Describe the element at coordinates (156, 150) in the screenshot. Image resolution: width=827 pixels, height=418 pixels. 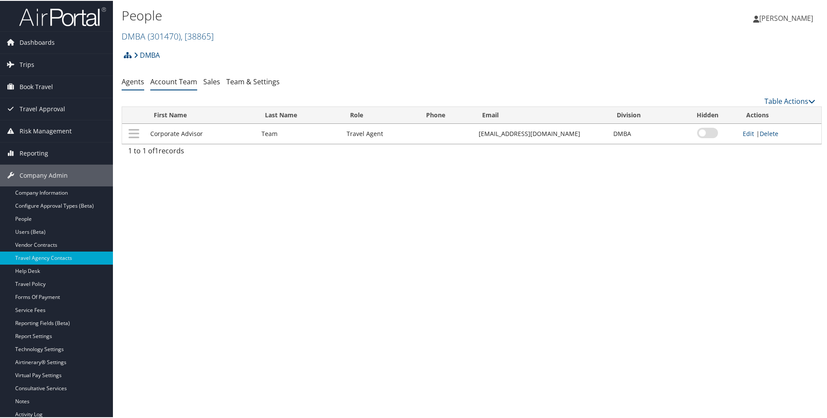
I see `span: 1` at that location.